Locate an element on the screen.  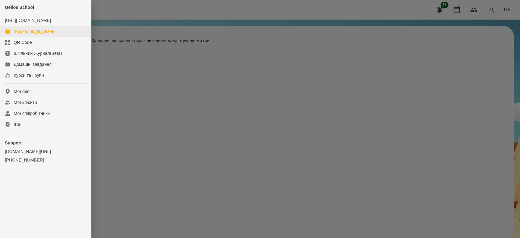
div: Мої філії is located at coordinates (23, 91).